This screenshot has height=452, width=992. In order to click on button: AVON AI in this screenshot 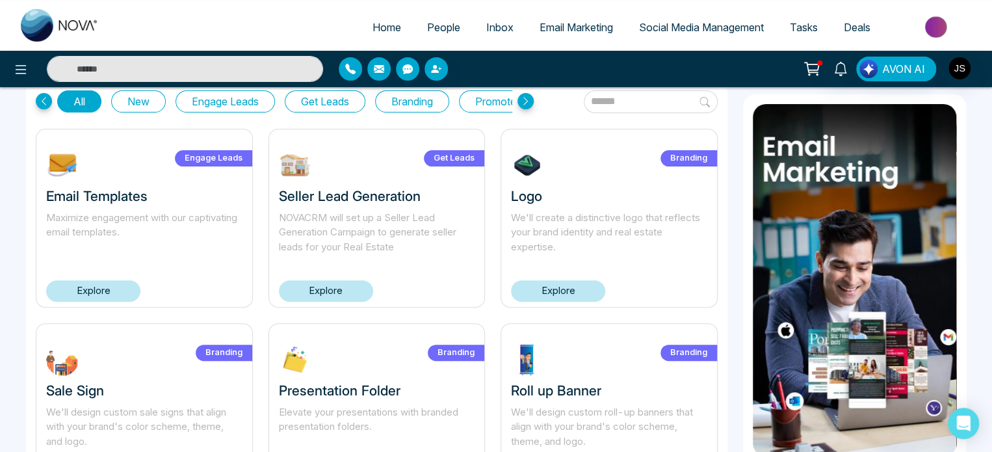, I will do `click(896, 69)`.